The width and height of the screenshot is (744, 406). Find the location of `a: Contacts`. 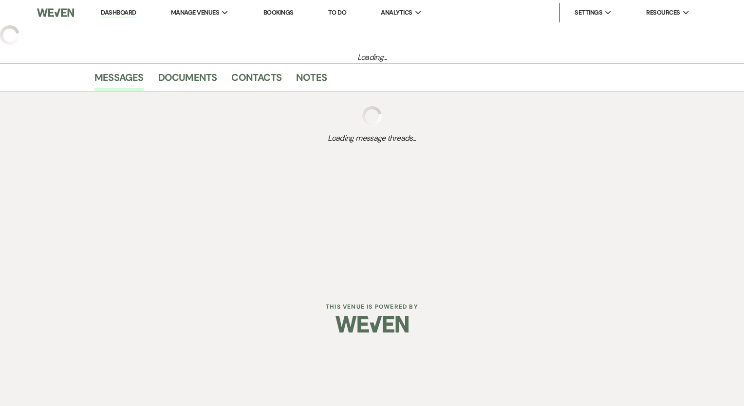

a: Contacts is located at coordinates (256, 80).